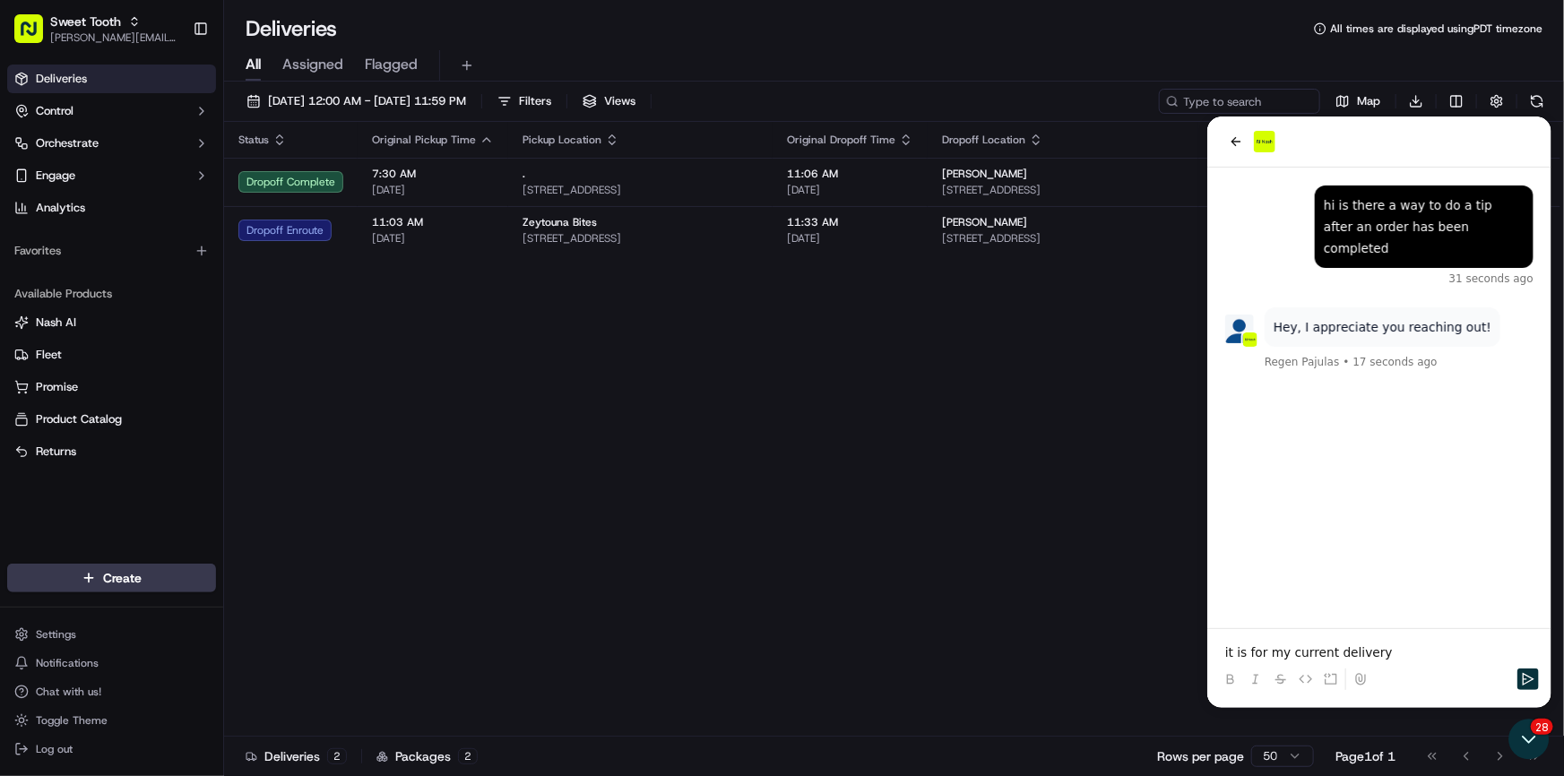  I want to click on img: Go home, so click(57, 25).